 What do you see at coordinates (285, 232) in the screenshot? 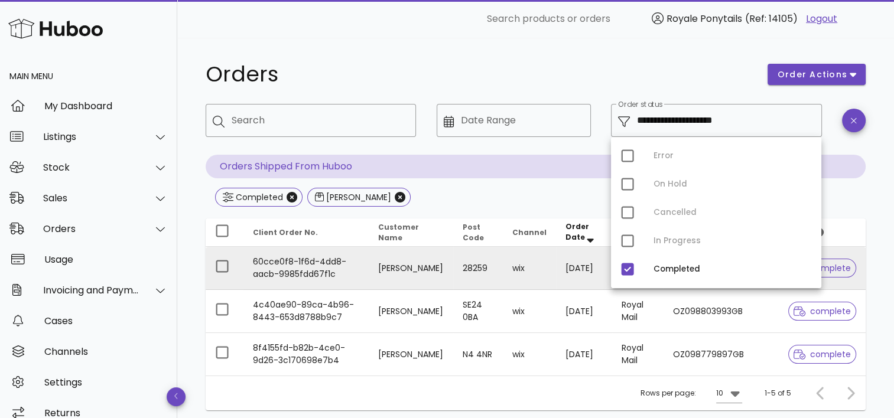
I see `span: Client Order No.` at bounding box center [285, 232].